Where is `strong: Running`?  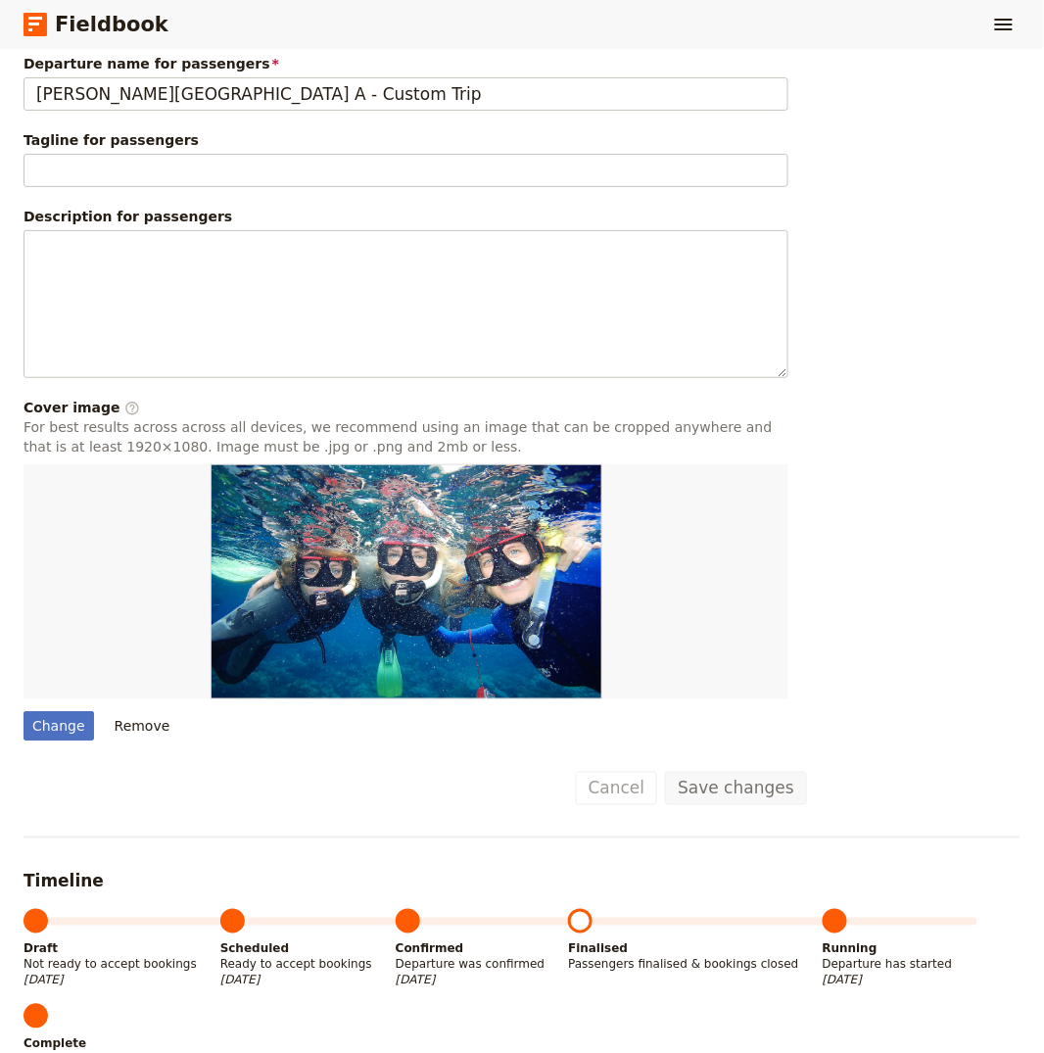
strong: Running is located at coordinates (887, 949).